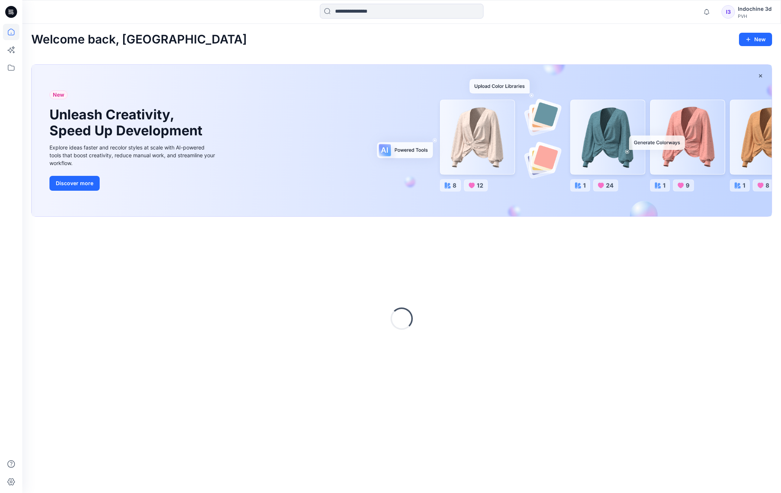  What do you see at coordinates (728, 12) in the screenshot?
I see `div: I3` at bounding box center [728, 12].